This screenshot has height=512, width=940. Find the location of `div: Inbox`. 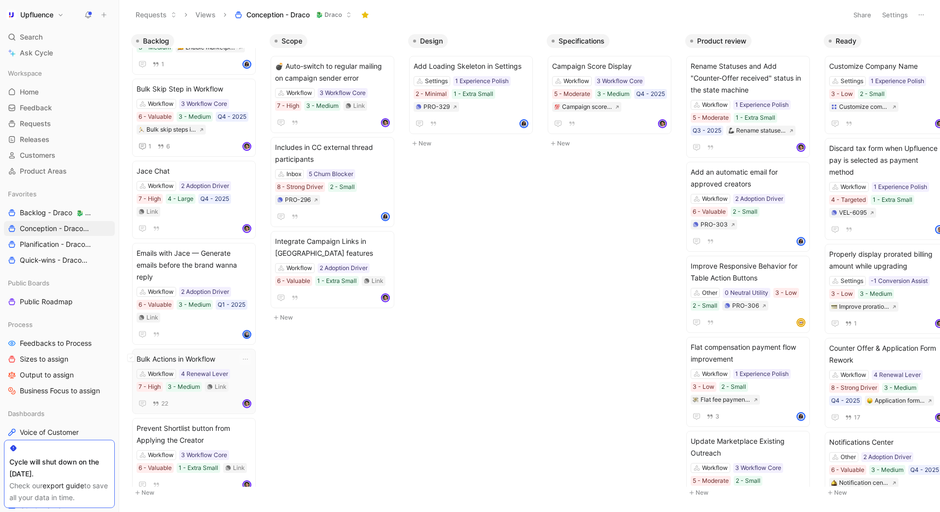

div: Inbox is located at coordinates (294, 174).